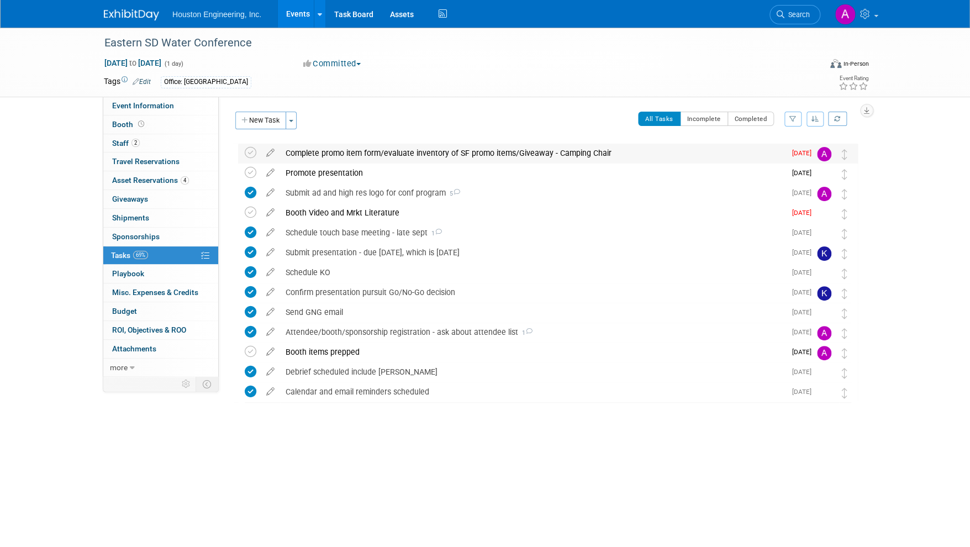 The height and width of the screenshot is (547, 970). I want to click on a: ROI, Objectives & ROO, so click(161, 330).